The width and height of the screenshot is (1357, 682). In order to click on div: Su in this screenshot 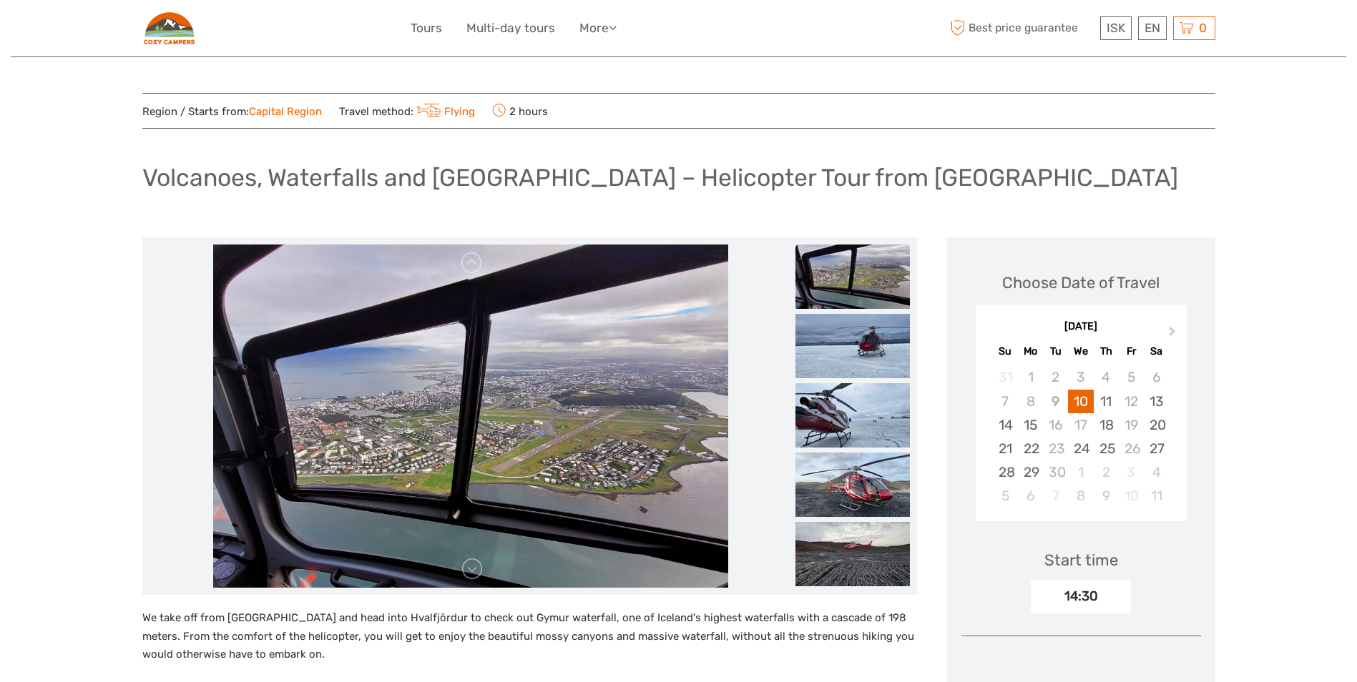, I will do `click(1005, 351)`.